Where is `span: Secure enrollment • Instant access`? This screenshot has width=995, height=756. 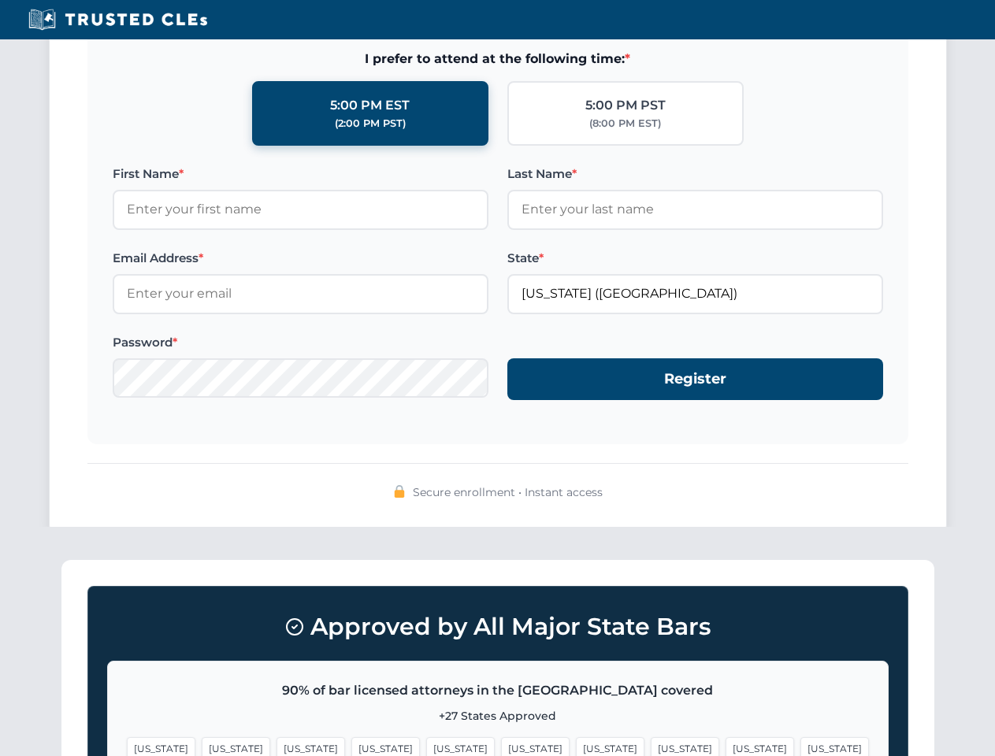
span: Secure enrollment • Instant access is located at coordinates (507, 492).